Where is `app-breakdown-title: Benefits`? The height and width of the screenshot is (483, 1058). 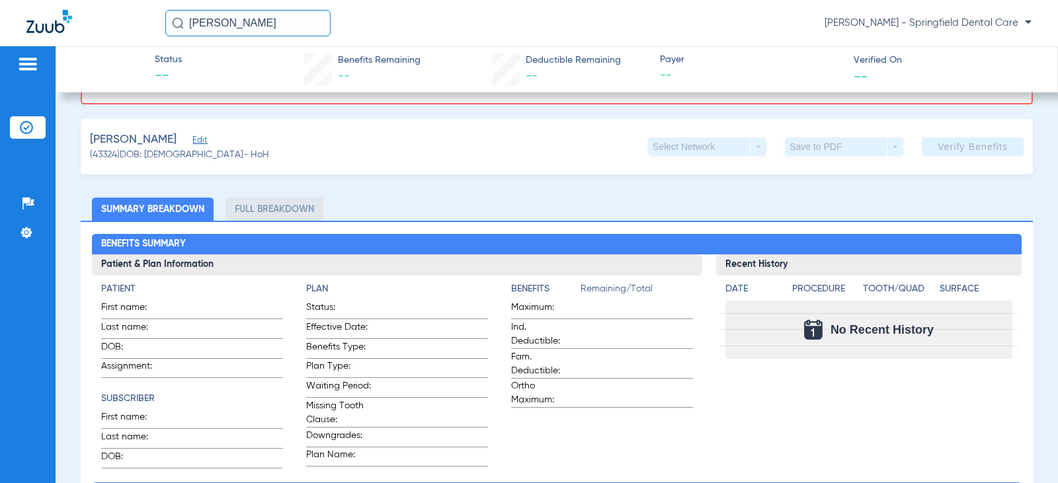
app-breakdown-title: Benefits is located at coordinates (545, 292).